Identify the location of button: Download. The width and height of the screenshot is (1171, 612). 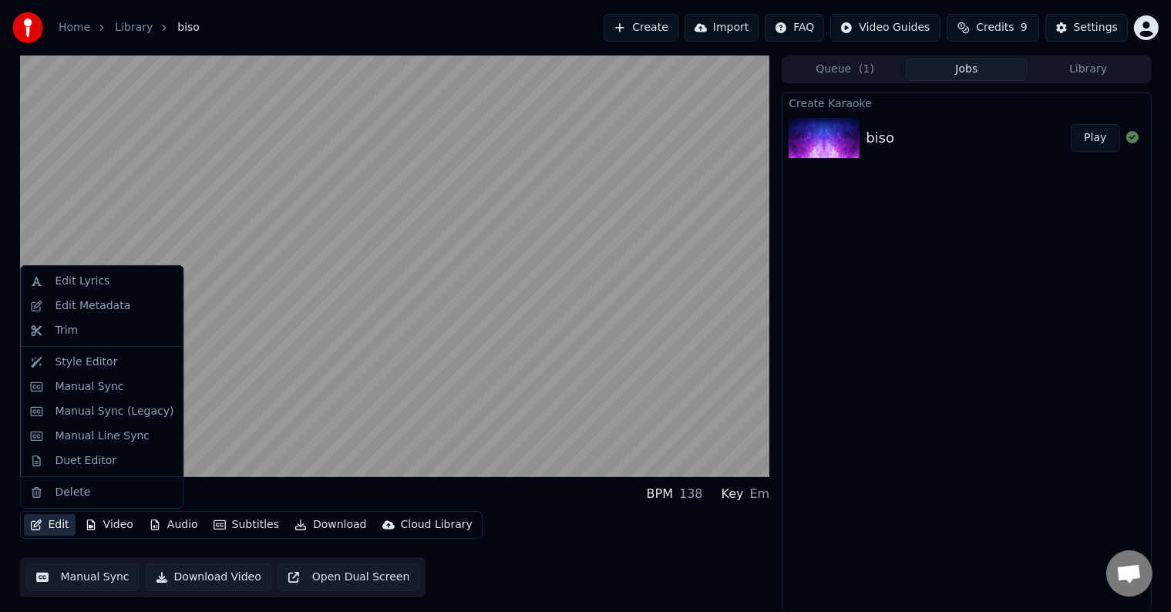
(331, 525).